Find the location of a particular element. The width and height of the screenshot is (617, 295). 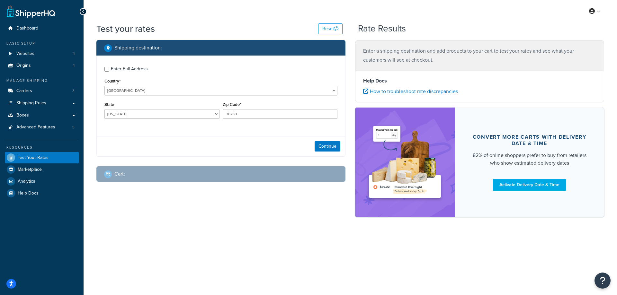

img: feature-image-ddt-36eae7f7280da8017bfb280eaccd9c446f90b1fe08728e4019434db127062ab4.png is located at coordinates (405, 162).